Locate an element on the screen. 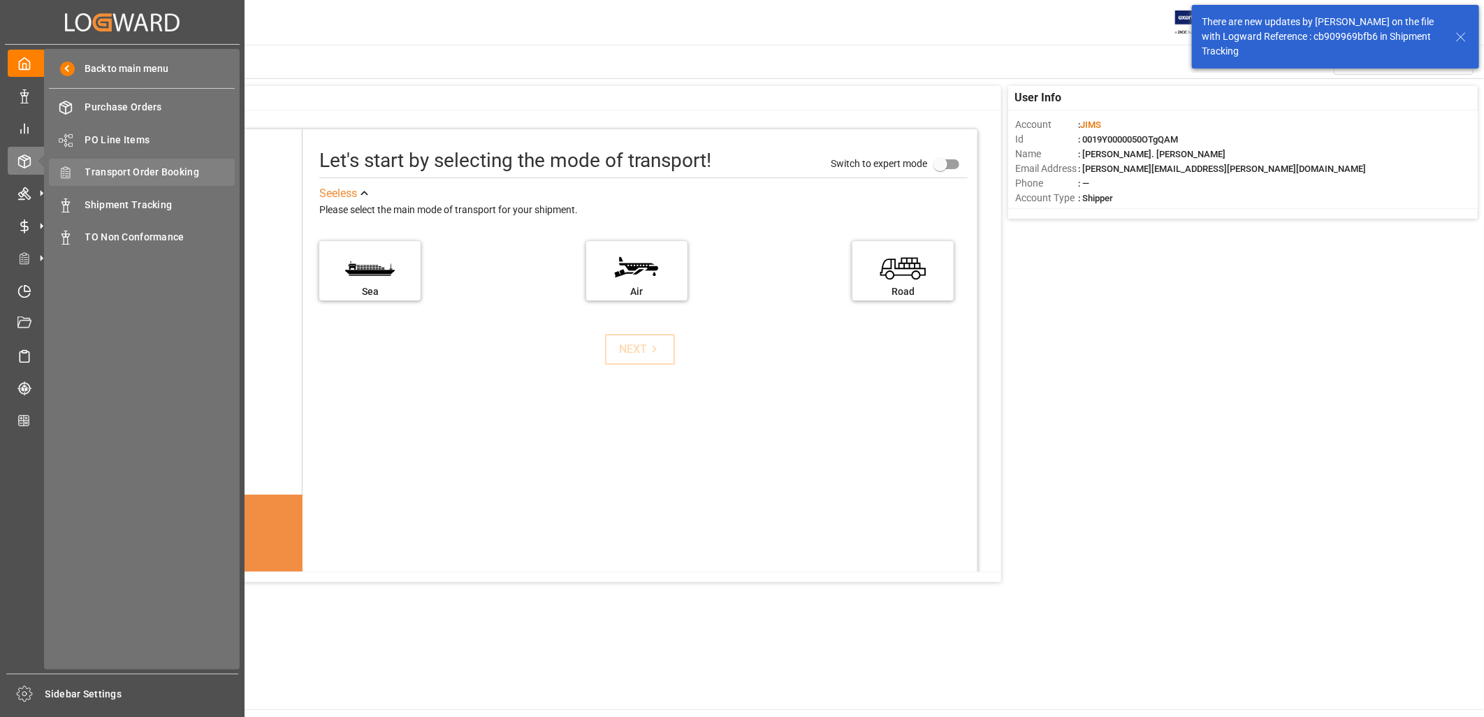 This screenshot has height=717, width=1484. a: Data Management is located at coordinates (122, 95).